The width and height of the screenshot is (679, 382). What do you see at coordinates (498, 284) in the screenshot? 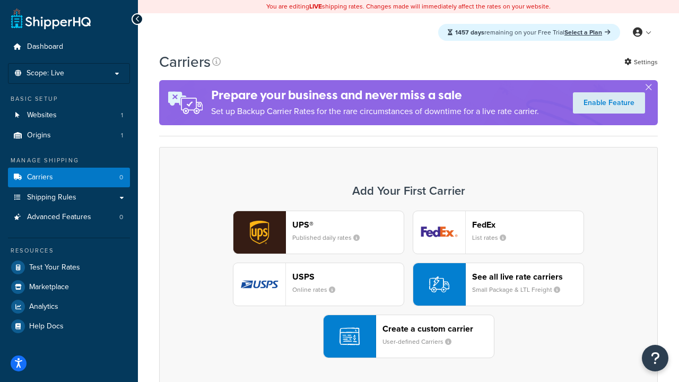
I see `button: See all live rate carriersSmall Package & LTL Freight` at bounding box center [498, 284].